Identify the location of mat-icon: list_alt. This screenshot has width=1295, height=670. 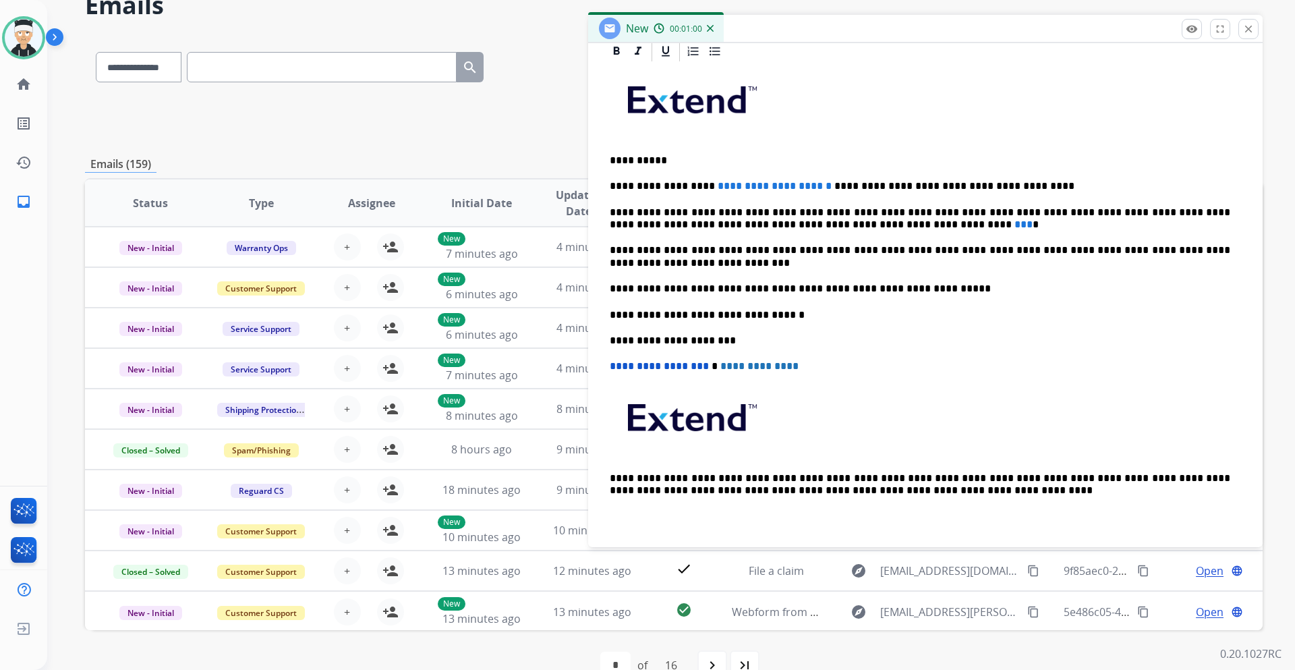
(24, 123).